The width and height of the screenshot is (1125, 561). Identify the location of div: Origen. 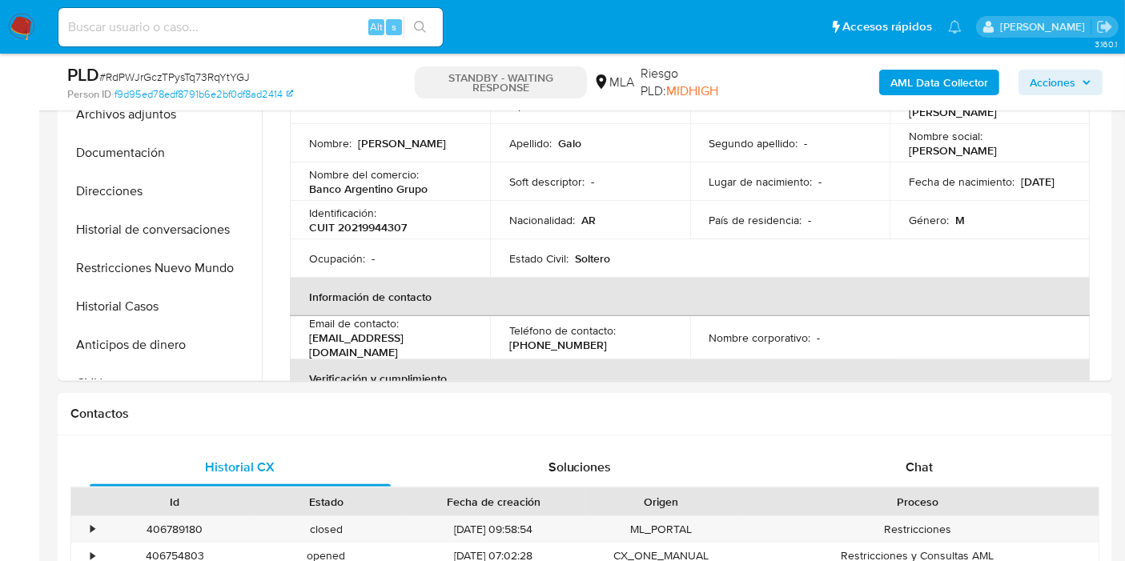
(661, 502).